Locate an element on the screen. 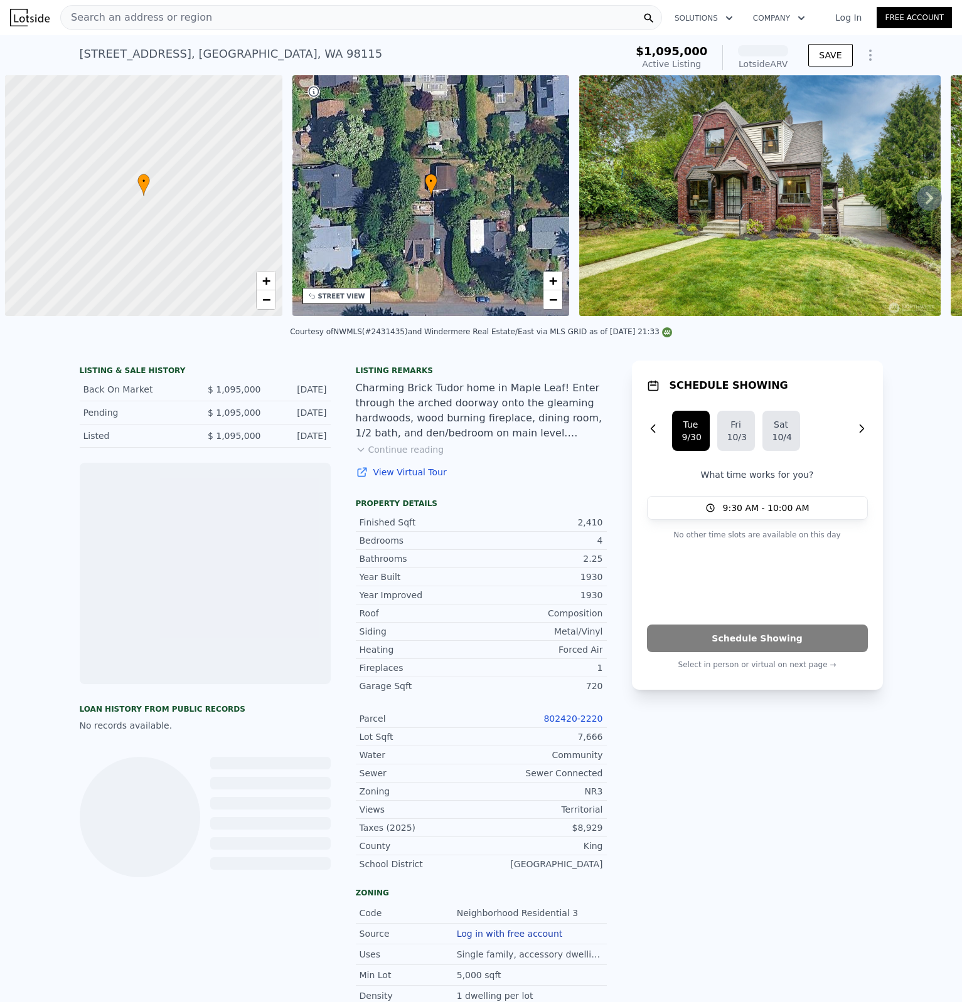  a: 802420-2220 is located at coordinates (573, 719).